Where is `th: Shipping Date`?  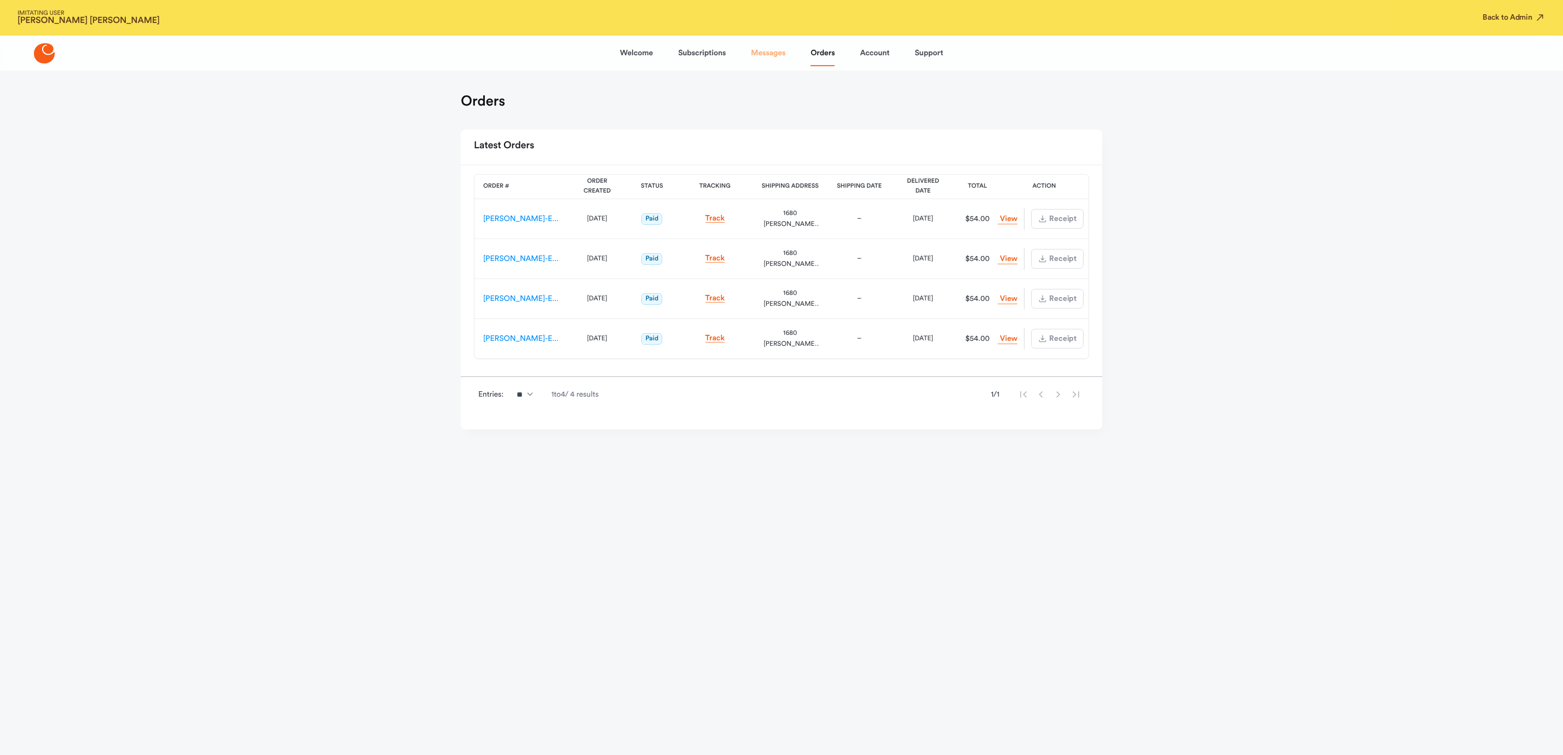 th: Shipping Date is located at coordinates (859, 187).